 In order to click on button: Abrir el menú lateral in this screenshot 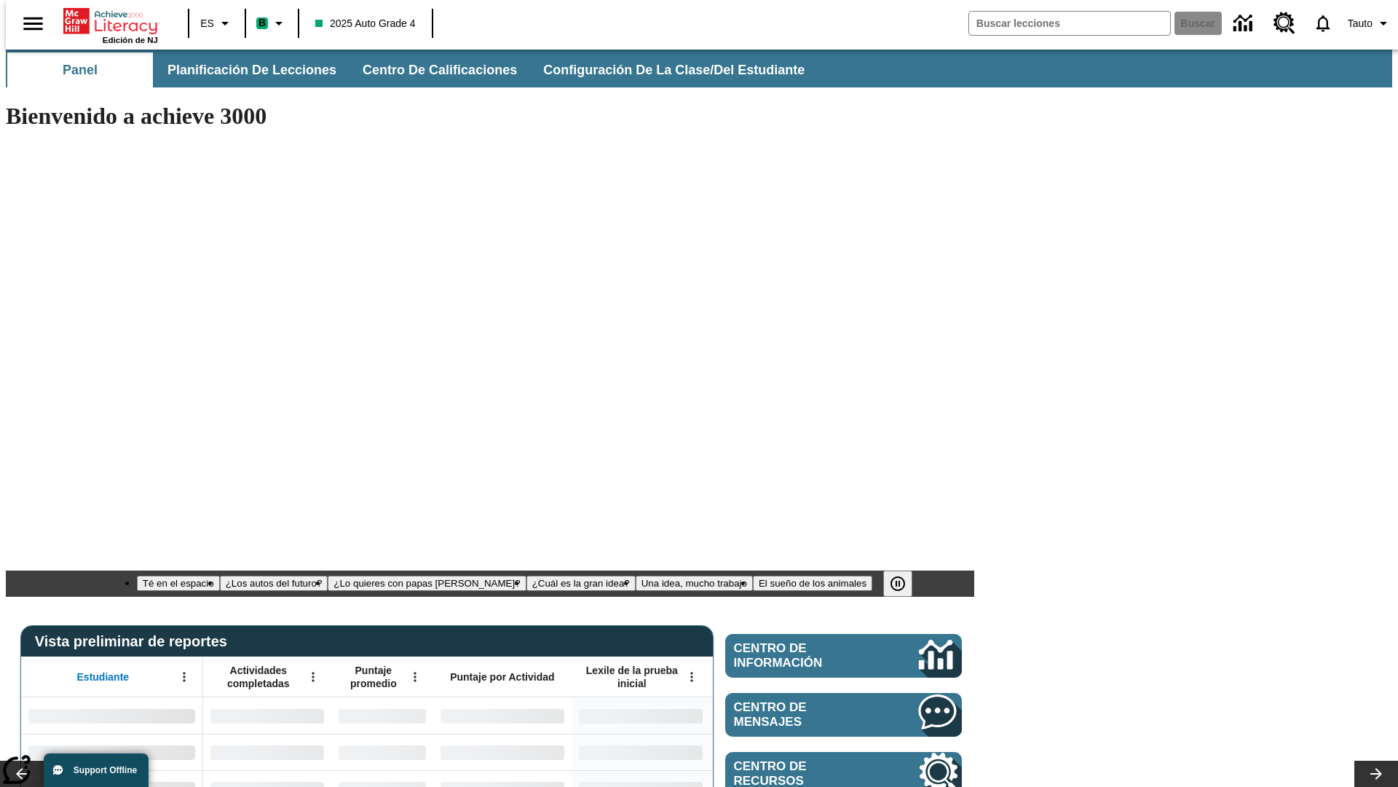, I will do `click(33, 23)`.